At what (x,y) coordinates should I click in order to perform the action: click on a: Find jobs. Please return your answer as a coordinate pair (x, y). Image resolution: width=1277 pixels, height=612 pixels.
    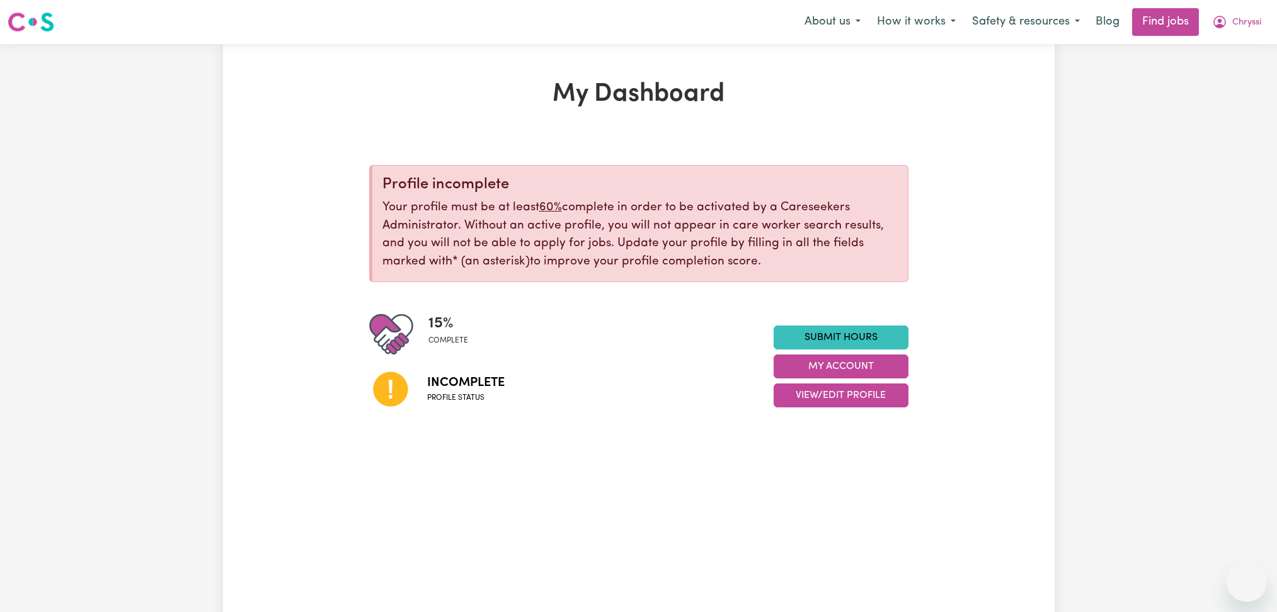
    Looking at the image, I should click on (1165, 22).